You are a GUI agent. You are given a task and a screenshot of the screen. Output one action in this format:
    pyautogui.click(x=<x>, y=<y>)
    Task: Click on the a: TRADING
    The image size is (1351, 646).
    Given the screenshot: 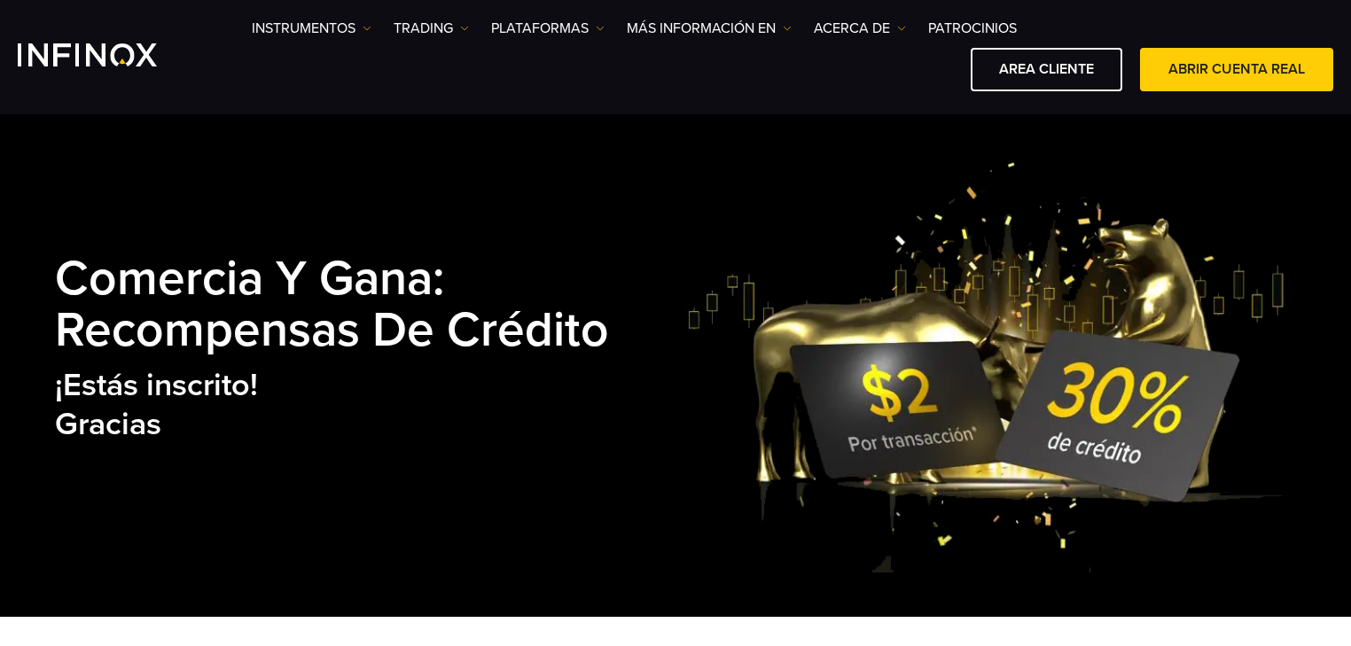 What is the action you would take?
    pyautogui.click(x=431, y=28)
    